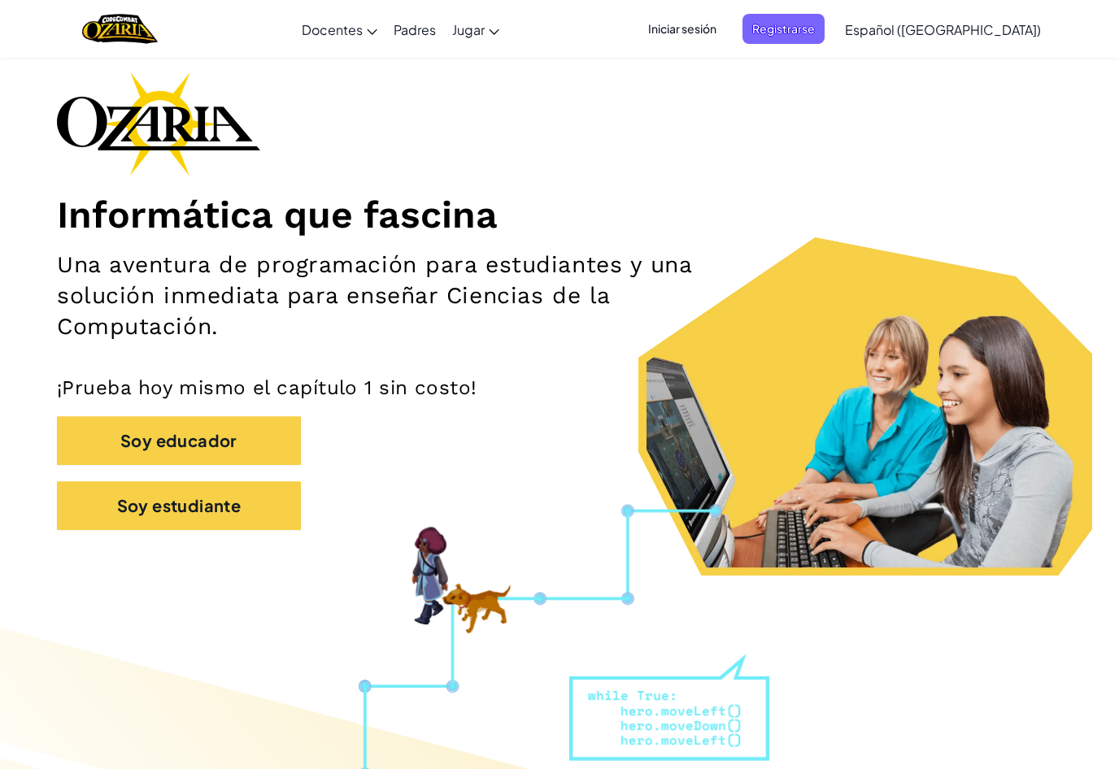  Describe the element at coordinates (682, 28) in the screenshot. I see `span: Iniciar sesión` at that location.